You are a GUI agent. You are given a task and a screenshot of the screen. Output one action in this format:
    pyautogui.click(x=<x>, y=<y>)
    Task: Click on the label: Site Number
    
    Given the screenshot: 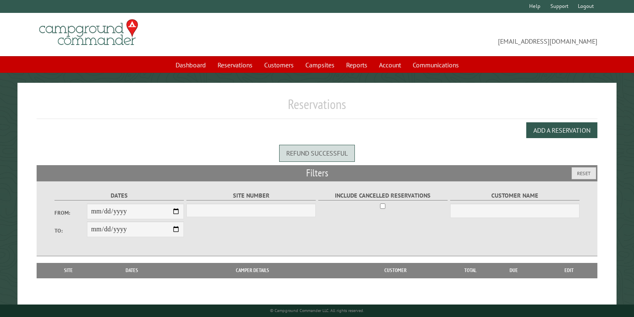 What is the action you would take?
    pyautogui.click(x=251, y=196)
    